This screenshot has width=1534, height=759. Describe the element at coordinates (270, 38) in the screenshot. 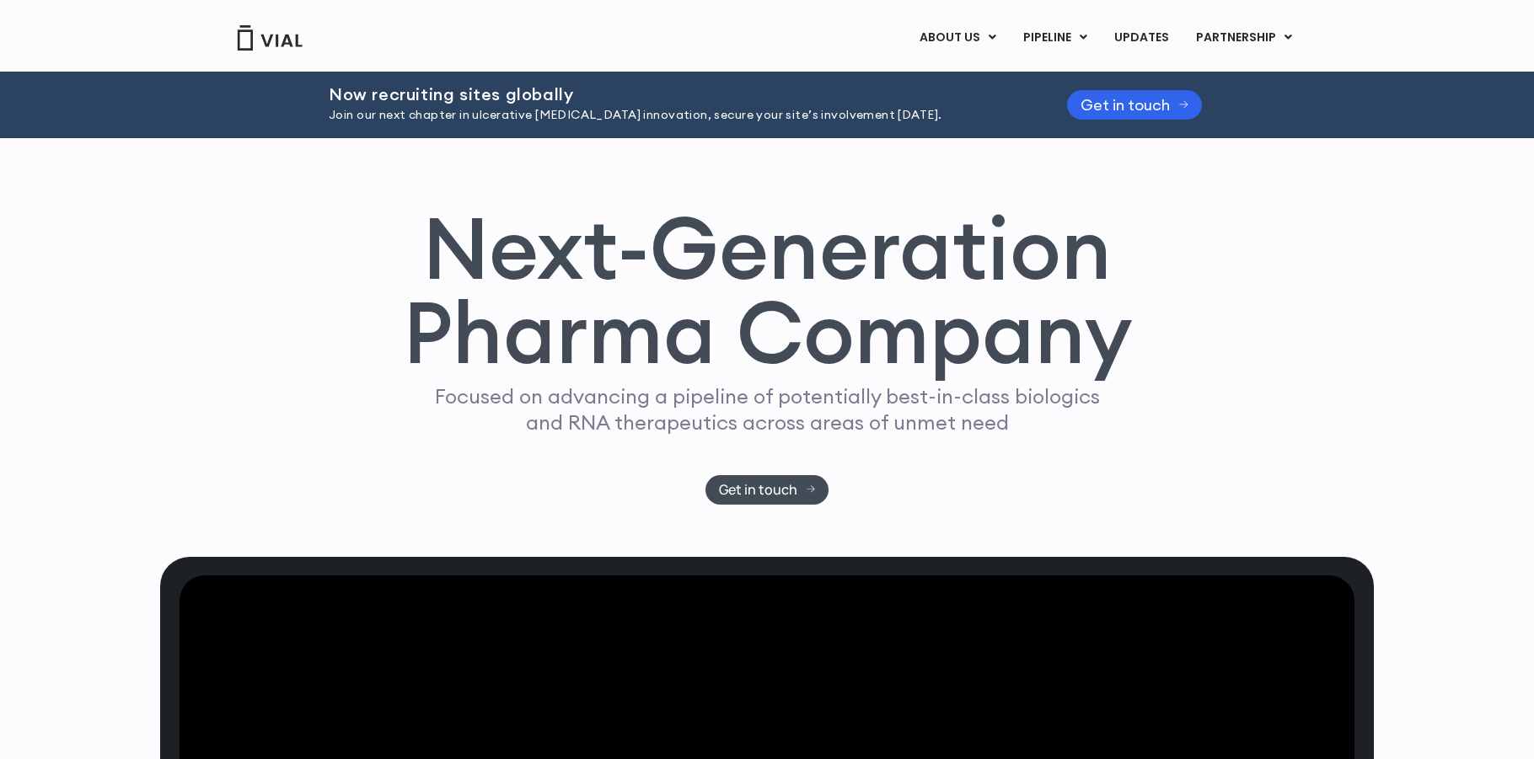

I see `img: Vial Logo` at that location.